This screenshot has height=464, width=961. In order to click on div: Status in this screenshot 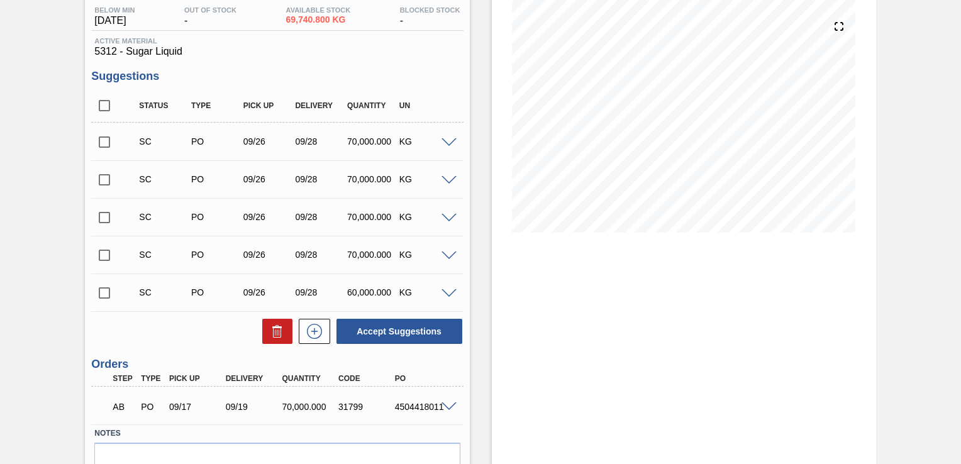, I will do `click(164, 106)`.